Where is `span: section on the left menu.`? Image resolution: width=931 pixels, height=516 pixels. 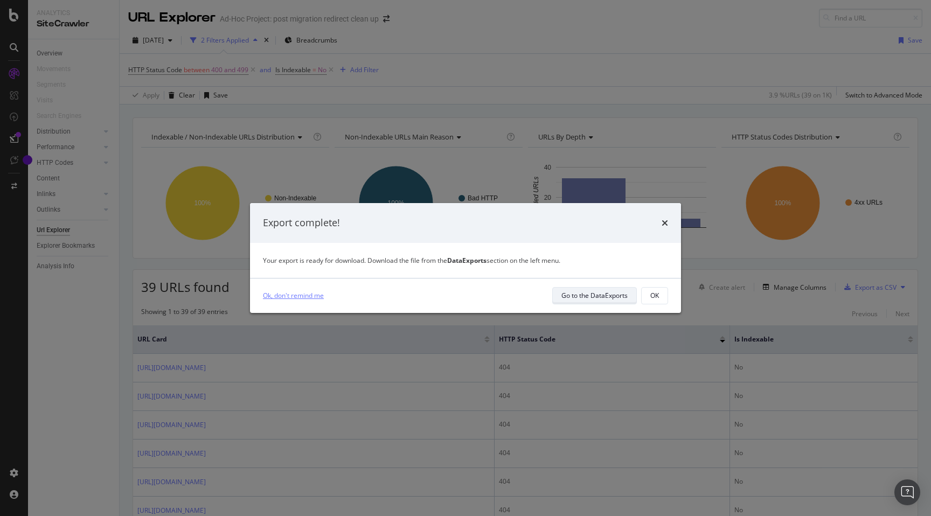 span: section on the left menu. is located at coordinates (504, 260).